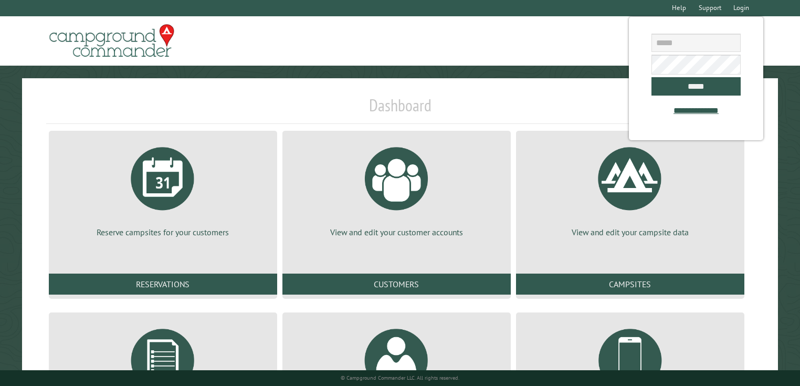  What do you see at coordinates (630, 232) in the screenshot?
I see `p: View and edit your campsite data` at bounding box center [630, 232].